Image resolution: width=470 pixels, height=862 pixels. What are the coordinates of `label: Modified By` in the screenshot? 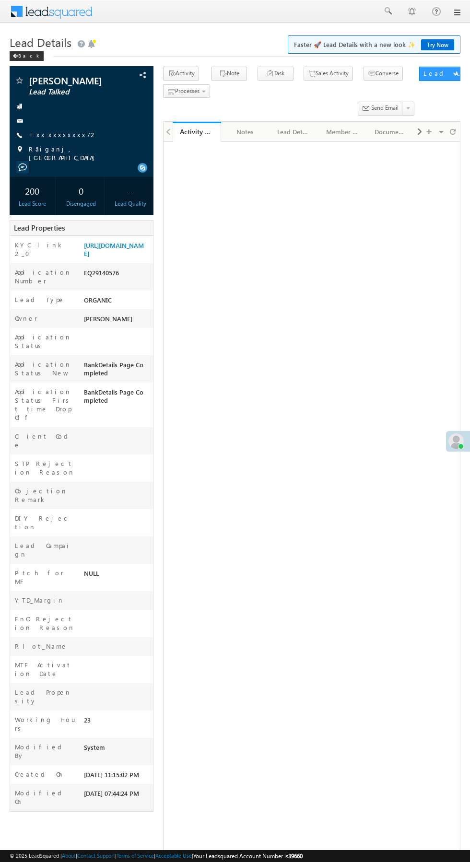 It's located at (45, 751).